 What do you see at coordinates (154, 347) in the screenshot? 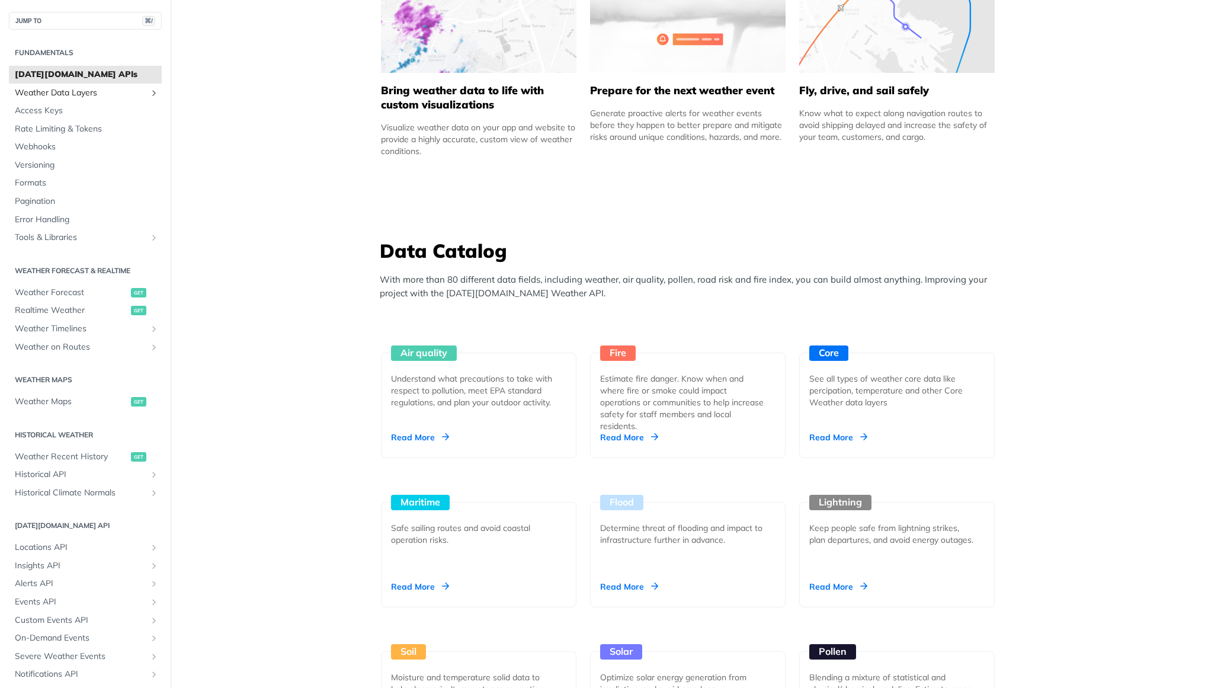
I see `button: Show subpages for Weather on Routes` at bounding box center [154, 347].